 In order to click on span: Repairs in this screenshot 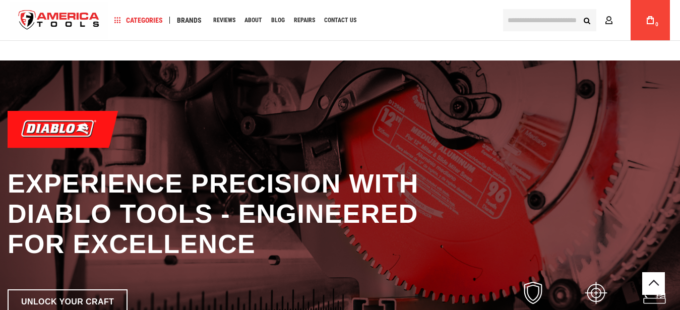, I will do `click(305, 20)`.